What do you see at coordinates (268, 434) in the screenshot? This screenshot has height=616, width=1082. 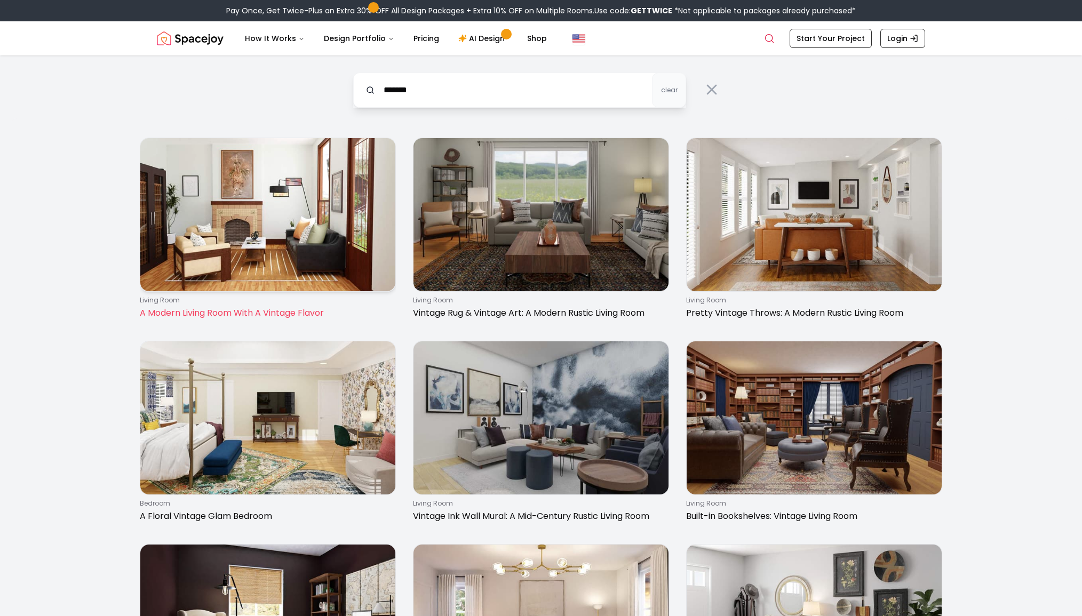 I see `a: A Floral Vintage Glam BedroombedroomA Floral Vintage Glam Bedroom` at bounding box center [268, 434].